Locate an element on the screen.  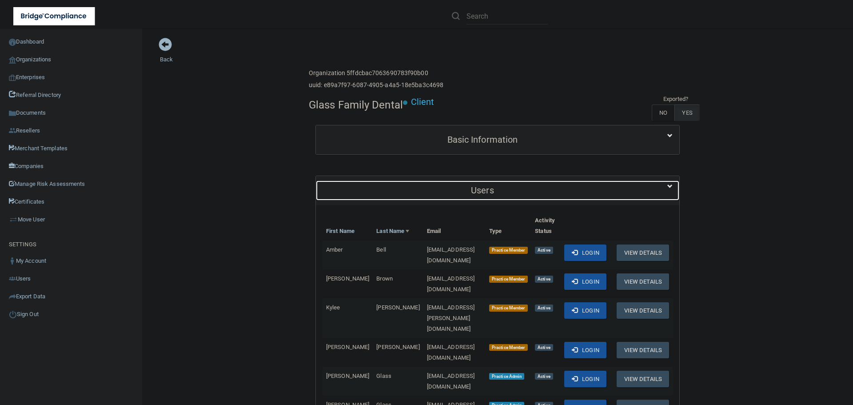
label: SETTINGS is located at coordinates (23, 244).